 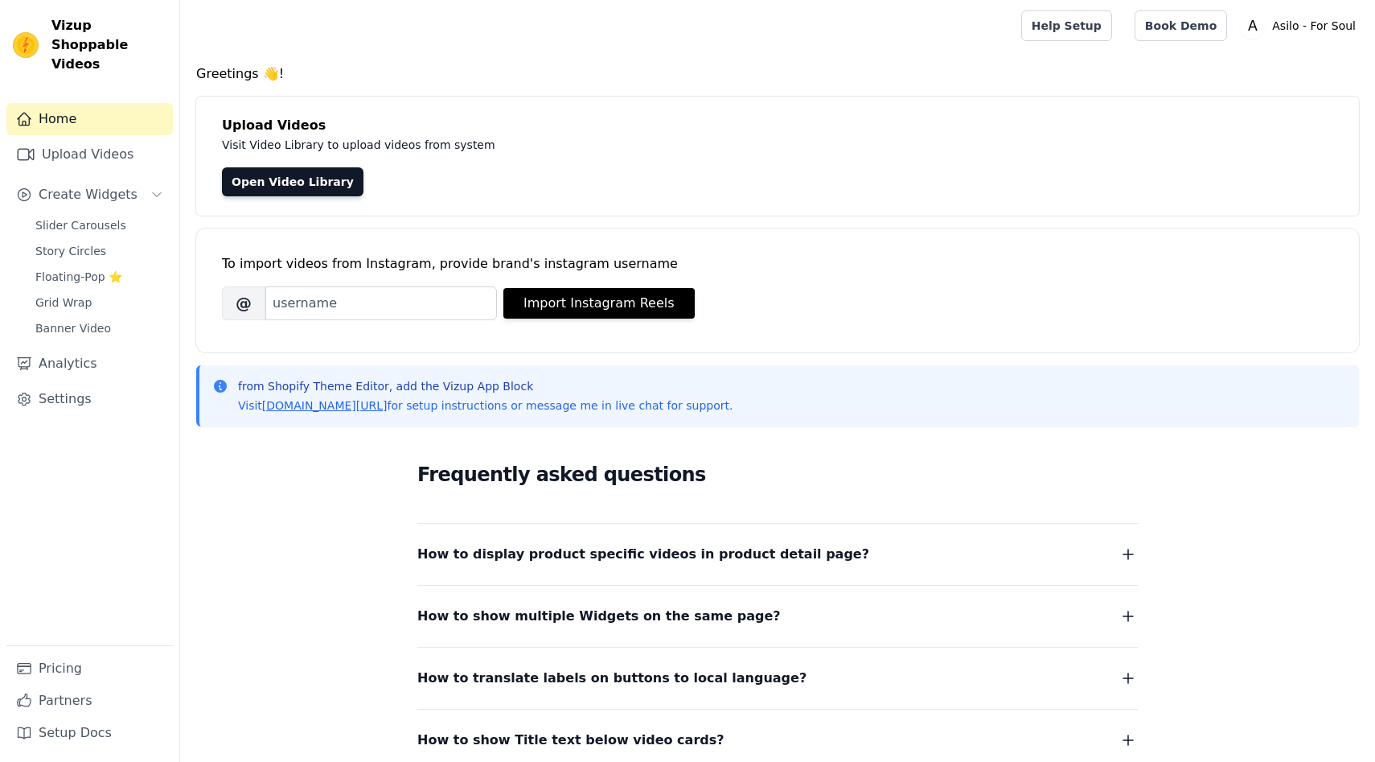 I want to click on button: Create Widgets, so click(x=89, y=195).